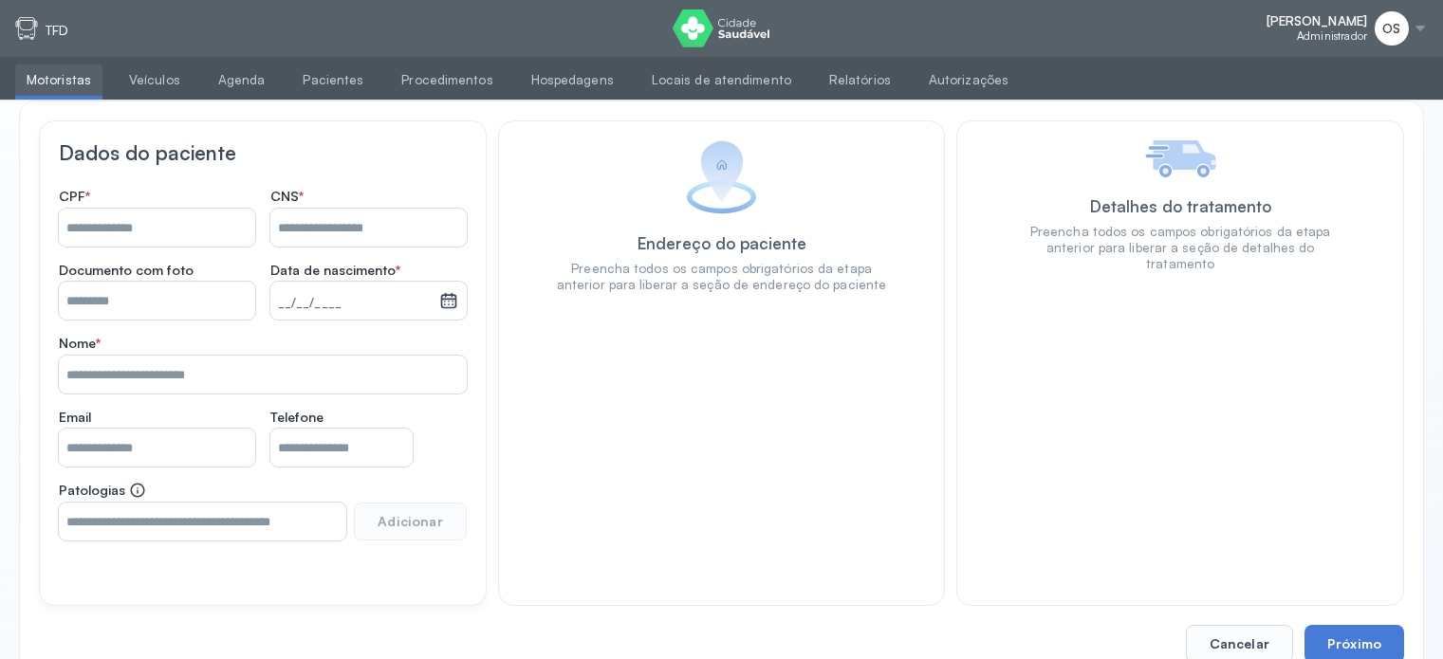 This screenshot has width=1443, height=659. I want to click on img: logo do Cidade Saudável, so click(721, 28).